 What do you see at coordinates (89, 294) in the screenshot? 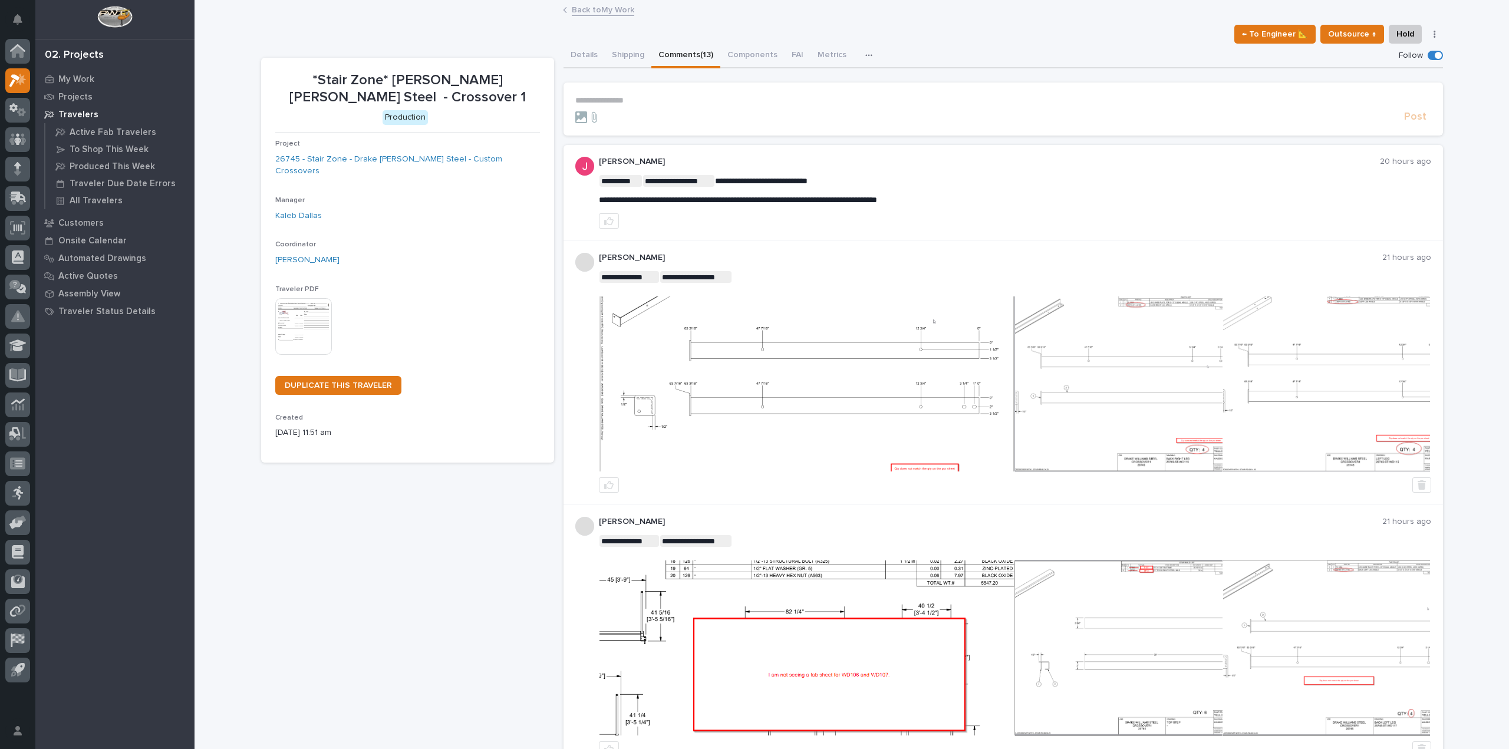
I see `p: Assembly View` at bounding box center [89, 294].